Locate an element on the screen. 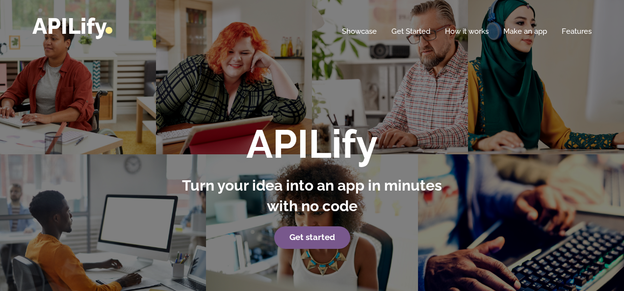  a: Get started is located at coordinates (312, 238).